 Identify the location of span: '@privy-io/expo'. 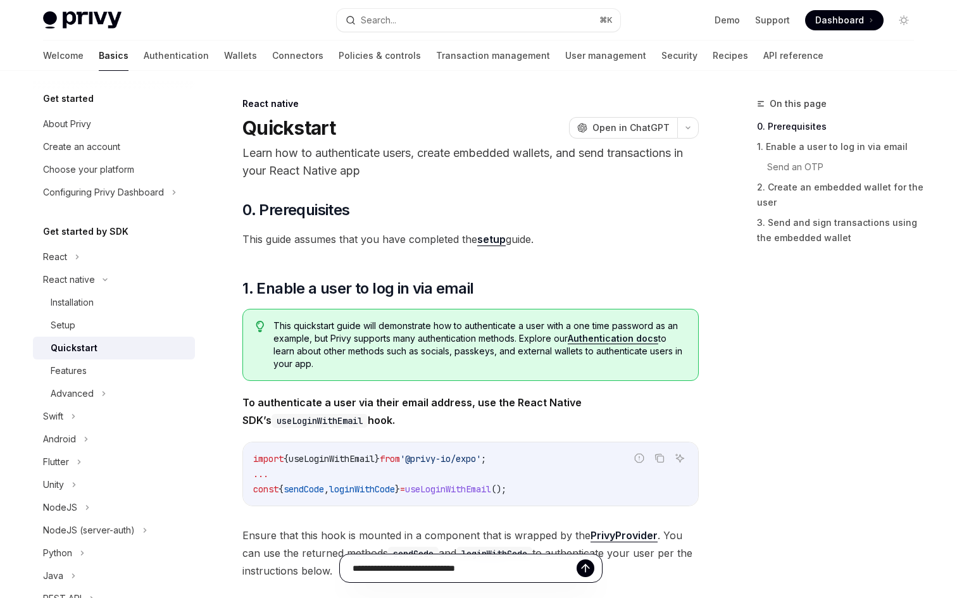
(441, 459).